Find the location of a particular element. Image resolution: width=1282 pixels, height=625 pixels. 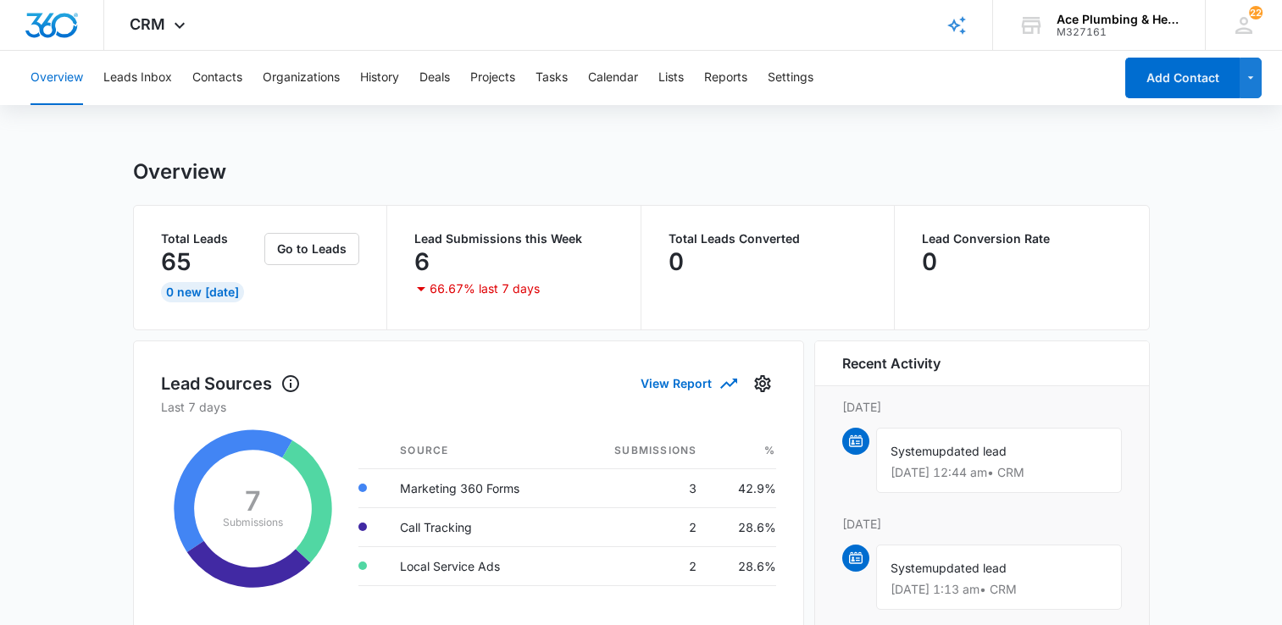

div: account id is located at coordinates (1119, 32).